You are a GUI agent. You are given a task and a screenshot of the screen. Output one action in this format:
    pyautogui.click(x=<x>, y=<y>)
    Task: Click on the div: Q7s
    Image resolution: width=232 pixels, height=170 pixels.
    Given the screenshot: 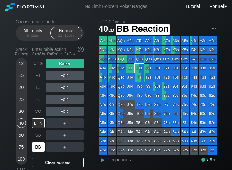 What is the action you would take?
    pyautogui.click(x=167, y=59)
    